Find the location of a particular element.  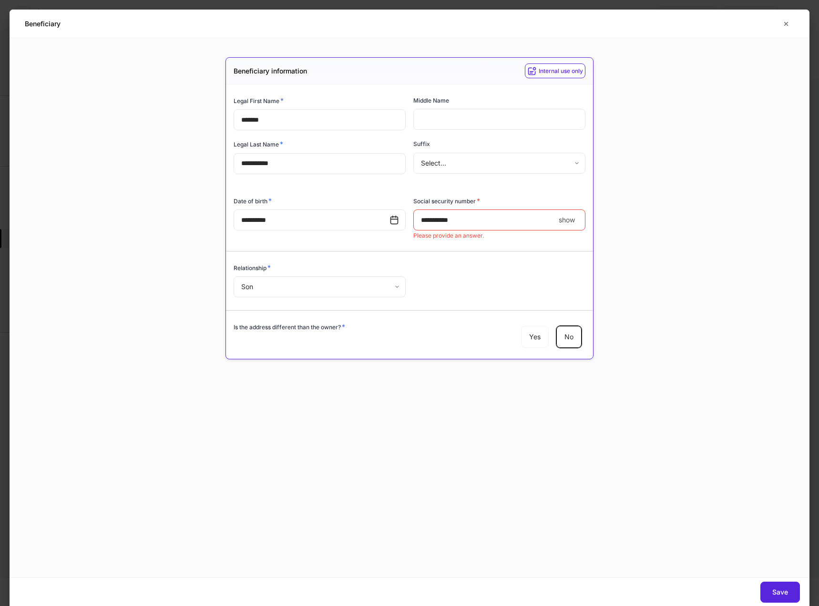

p: show is located at coordinates (567, 220).